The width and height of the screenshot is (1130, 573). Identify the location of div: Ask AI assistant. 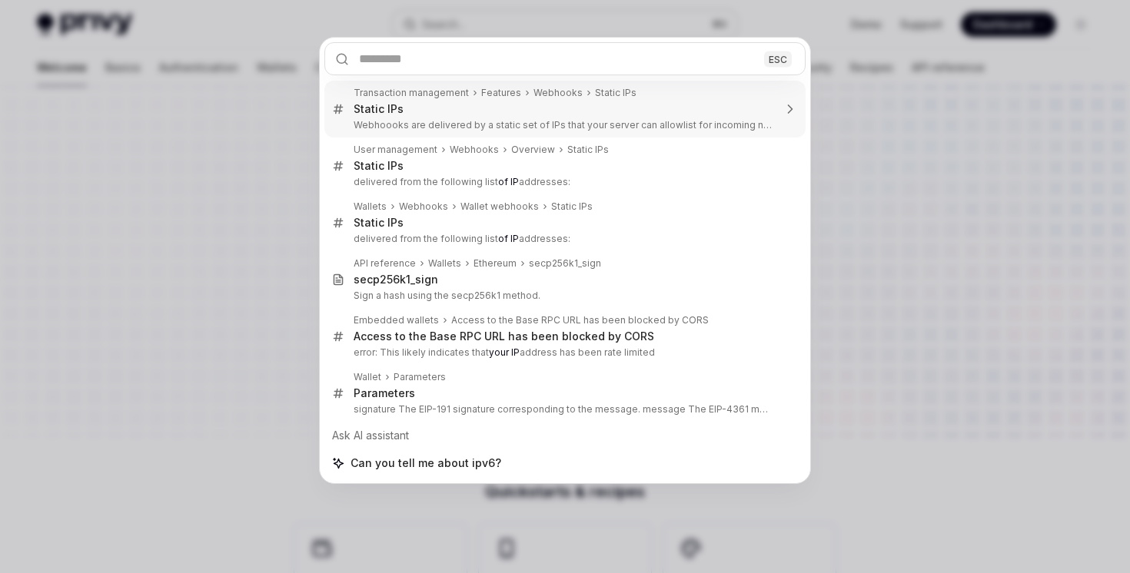
(565, 436).